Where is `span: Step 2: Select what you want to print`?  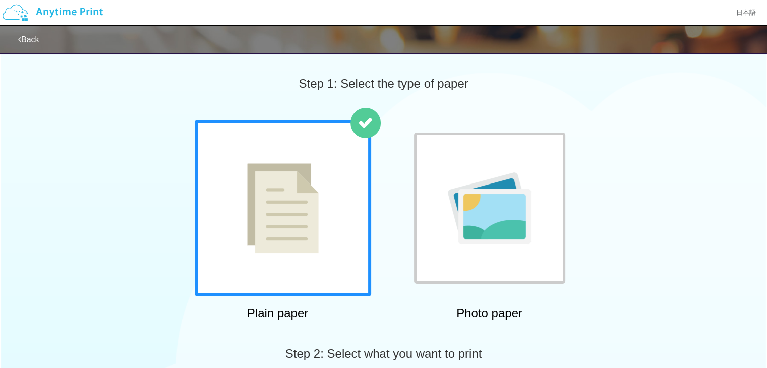
span: Step 2: Select what you want to print is located at coordinates (384, 354).